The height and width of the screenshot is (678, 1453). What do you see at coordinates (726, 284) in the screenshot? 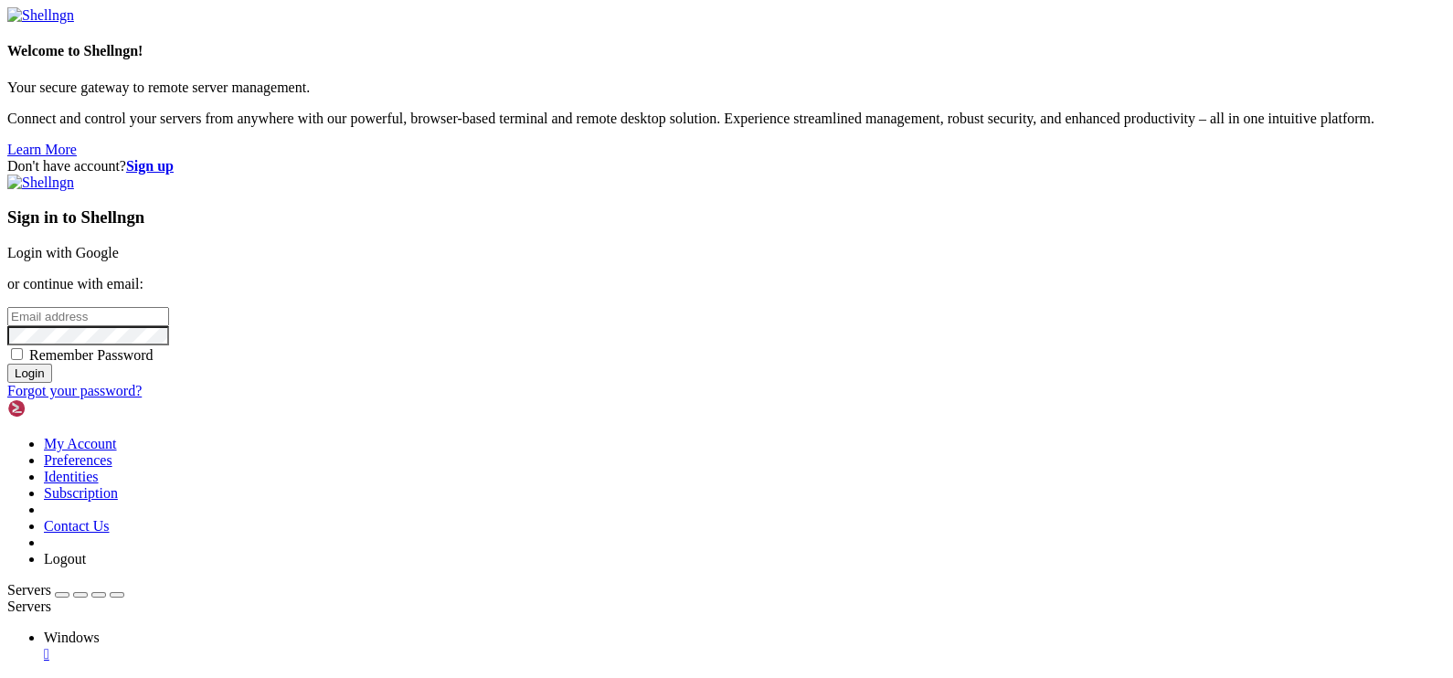
I see `p: or continue with email:` at bounding box center [726, 284].